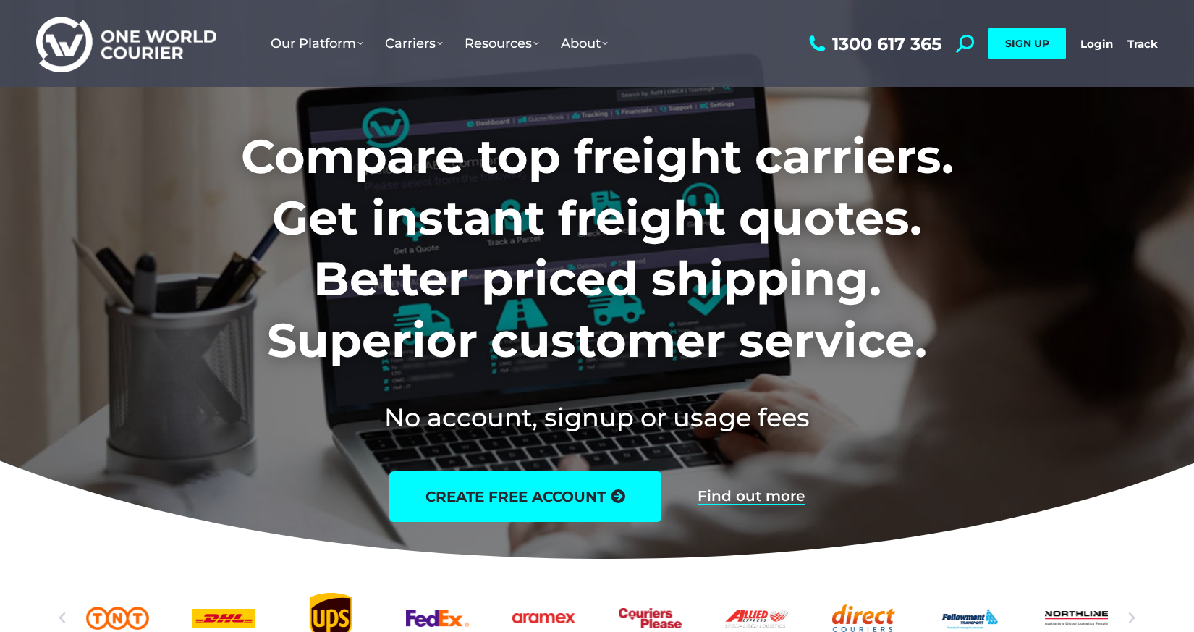 The image size is (1194, 632). I want to click on h2: No account, signup or usage fees, so click(597, 417).